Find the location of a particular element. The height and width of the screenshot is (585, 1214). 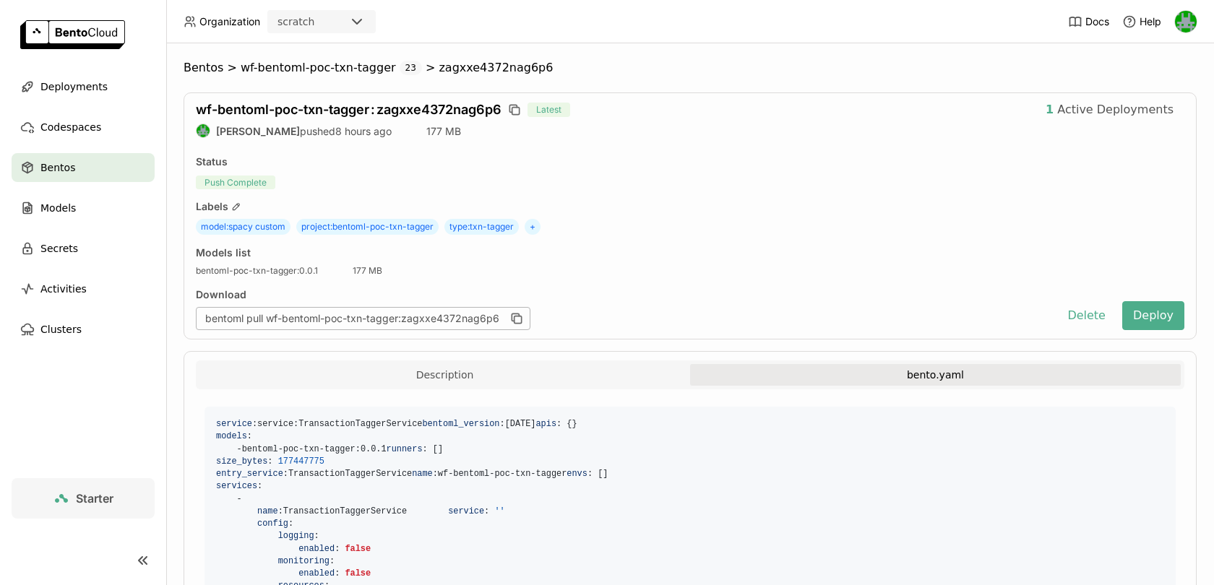

span: wf-bentoml-poc-txn-tagger is located at coordinates (318, 68).